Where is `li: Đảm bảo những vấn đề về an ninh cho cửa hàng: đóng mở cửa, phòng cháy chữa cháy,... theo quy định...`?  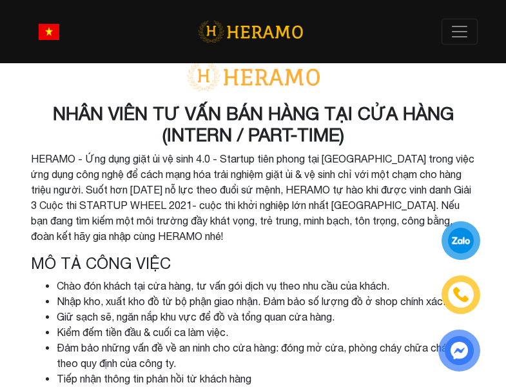 li: Đảm bảo những vấn đề về an ninh cho cửa hàng: đóng mở cửa, phòng cháy chữa cháy,... theo quy định... is located at coordinates (266, 355).